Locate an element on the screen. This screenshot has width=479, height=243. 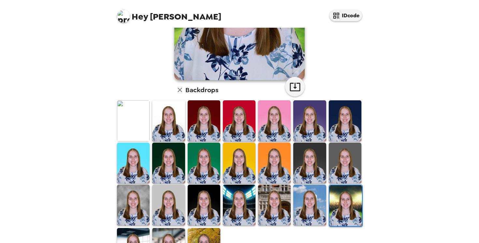
button: IDcode is located at coordinates (346, 15).